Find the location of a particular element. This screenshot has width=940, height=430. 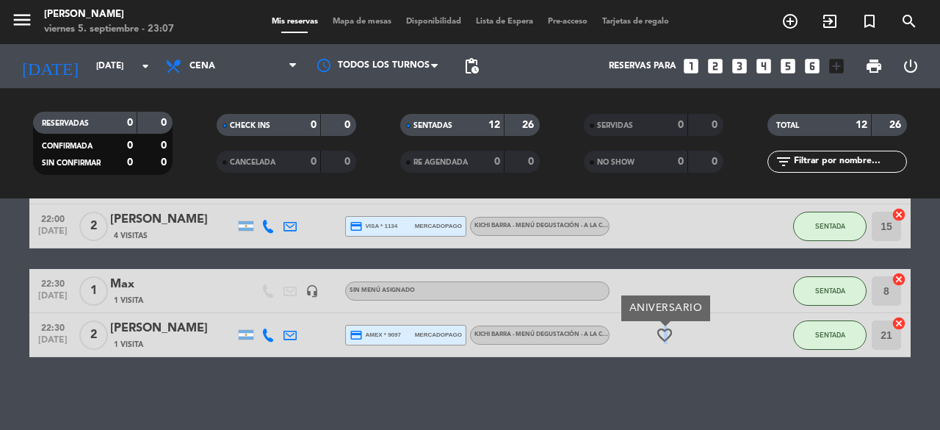

span: print is located at coordinates (874, 66).